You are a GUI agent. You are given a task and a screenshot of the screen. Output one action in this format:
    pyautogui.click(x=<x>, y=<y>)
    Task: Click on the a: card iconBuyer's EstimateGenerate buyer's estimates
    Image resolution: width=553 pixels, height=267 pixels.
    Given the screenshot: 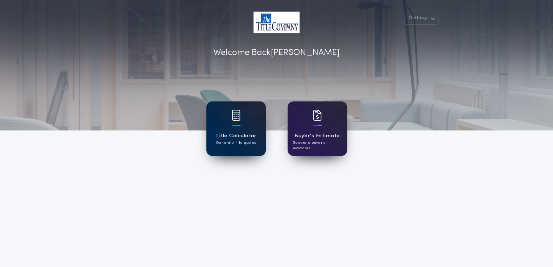 What is the action you would take?
    pyautogui.click(x=317, y=129)
    